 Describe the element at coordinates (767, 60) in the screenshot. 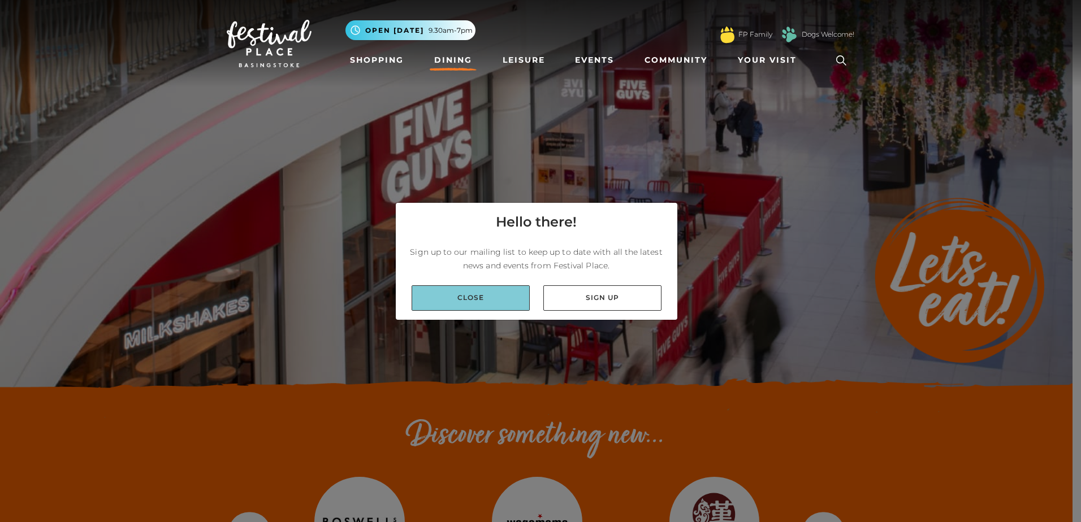

I see `span: Your Visit` at that location.